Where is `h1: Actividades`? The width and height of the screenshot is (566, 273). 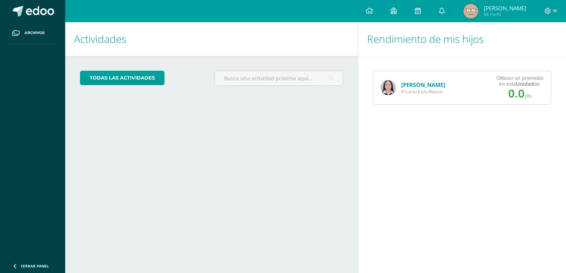 h1: Actividades is located at coordinates (212, 39).